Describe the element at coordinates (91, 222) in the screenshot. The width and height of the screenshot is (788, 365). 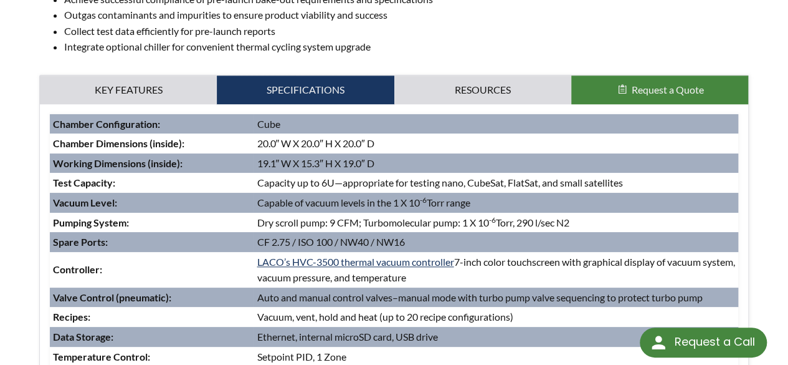
I see `strong: Pumping System:` at that location.